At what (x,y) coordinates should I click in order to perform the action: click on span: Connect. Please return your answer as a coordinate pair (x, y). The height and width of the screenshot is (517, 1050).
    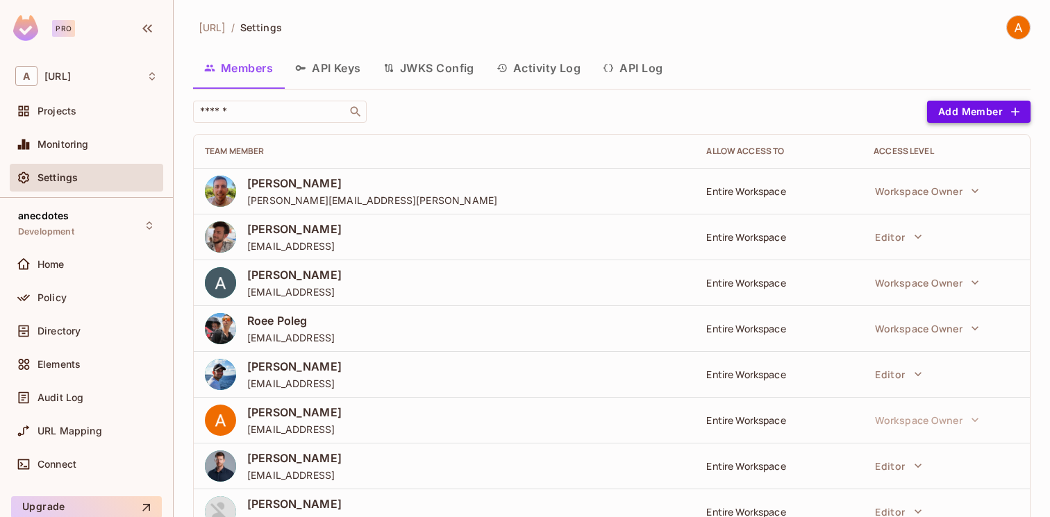
    Looking at the image, I should click on (57, 465).